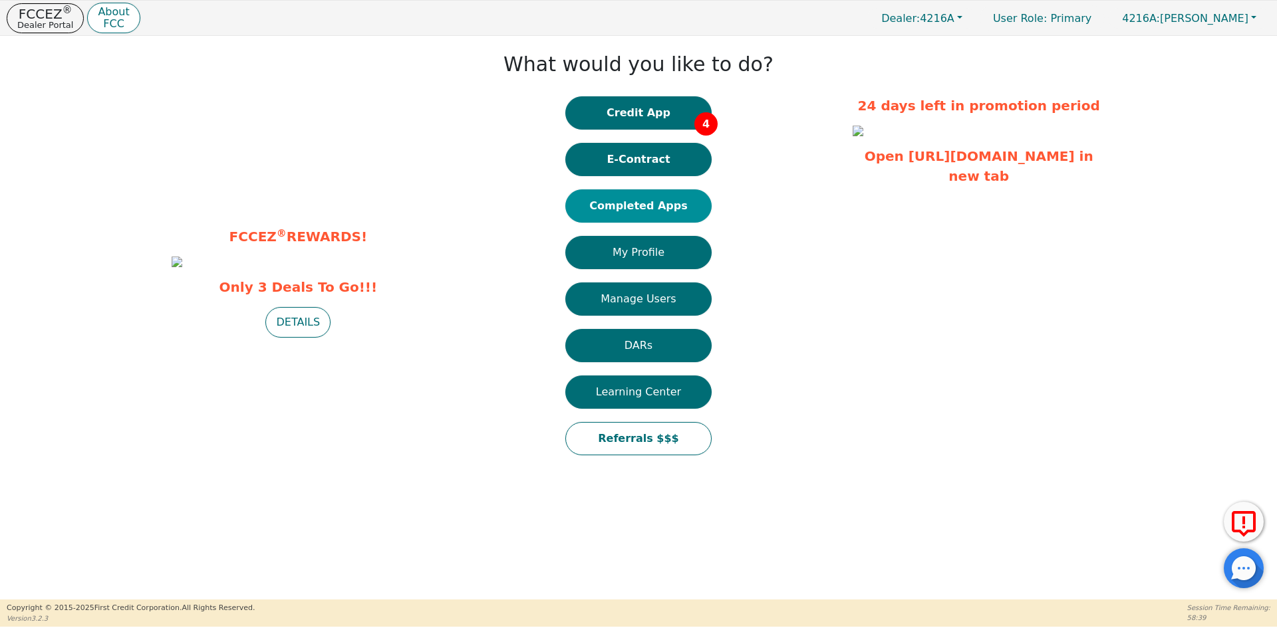 The width and height of the screenshot is (1277, 628). I want to click on button: Manage Users, so click(638, 299).